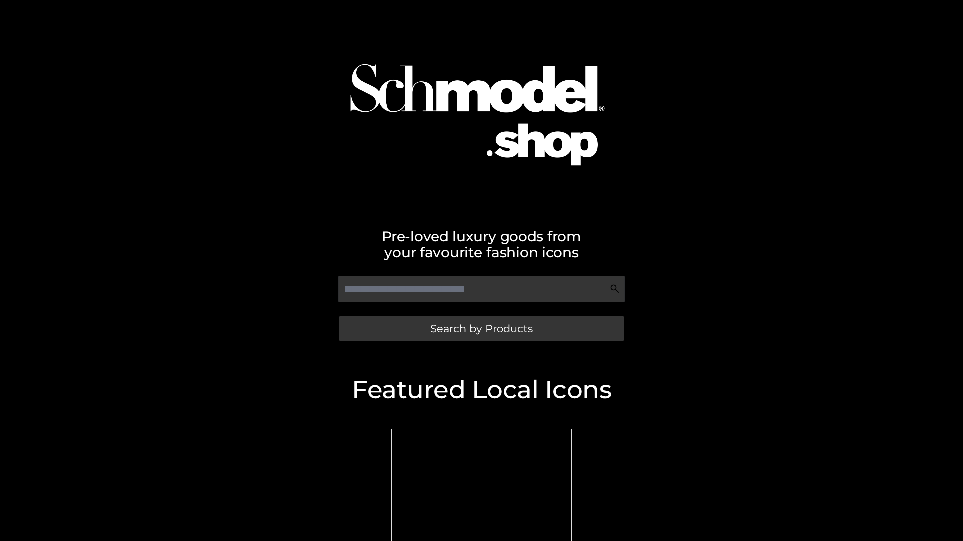  Describe the element at coordinates (615, 289) in the screenshot. I see `img: Search Icon` at that location.